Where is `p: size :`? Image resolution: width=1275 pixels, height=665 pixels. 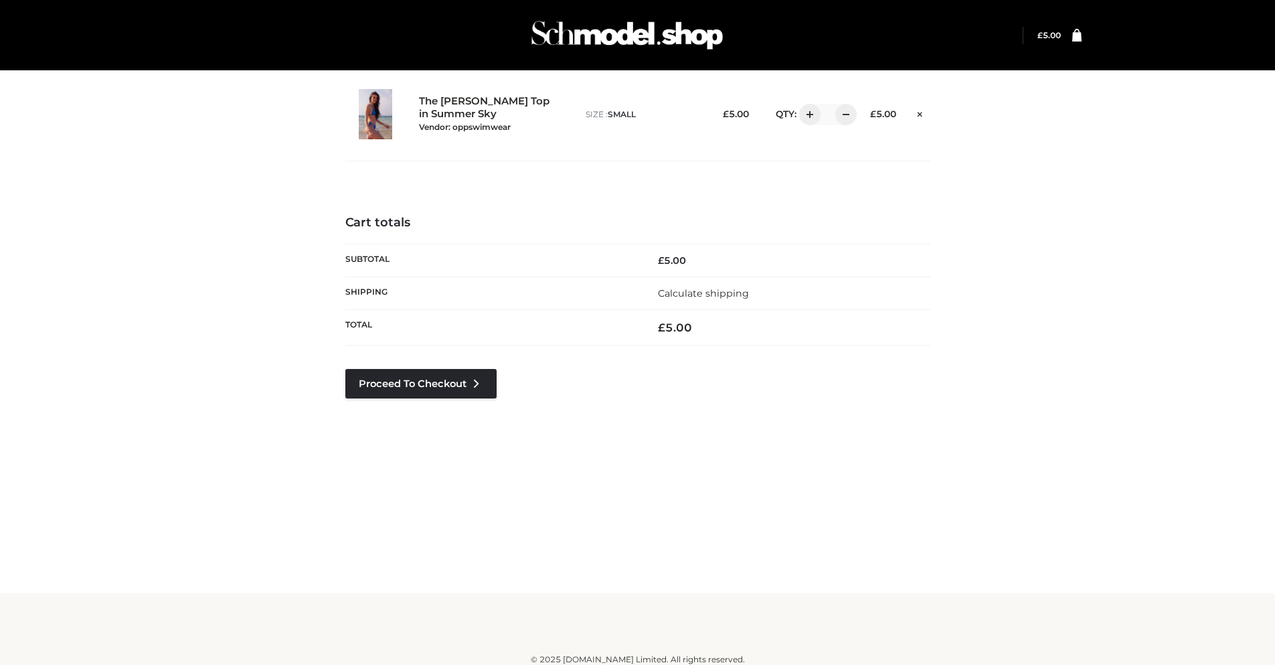
p: size : is located at coordinates (643, 114).